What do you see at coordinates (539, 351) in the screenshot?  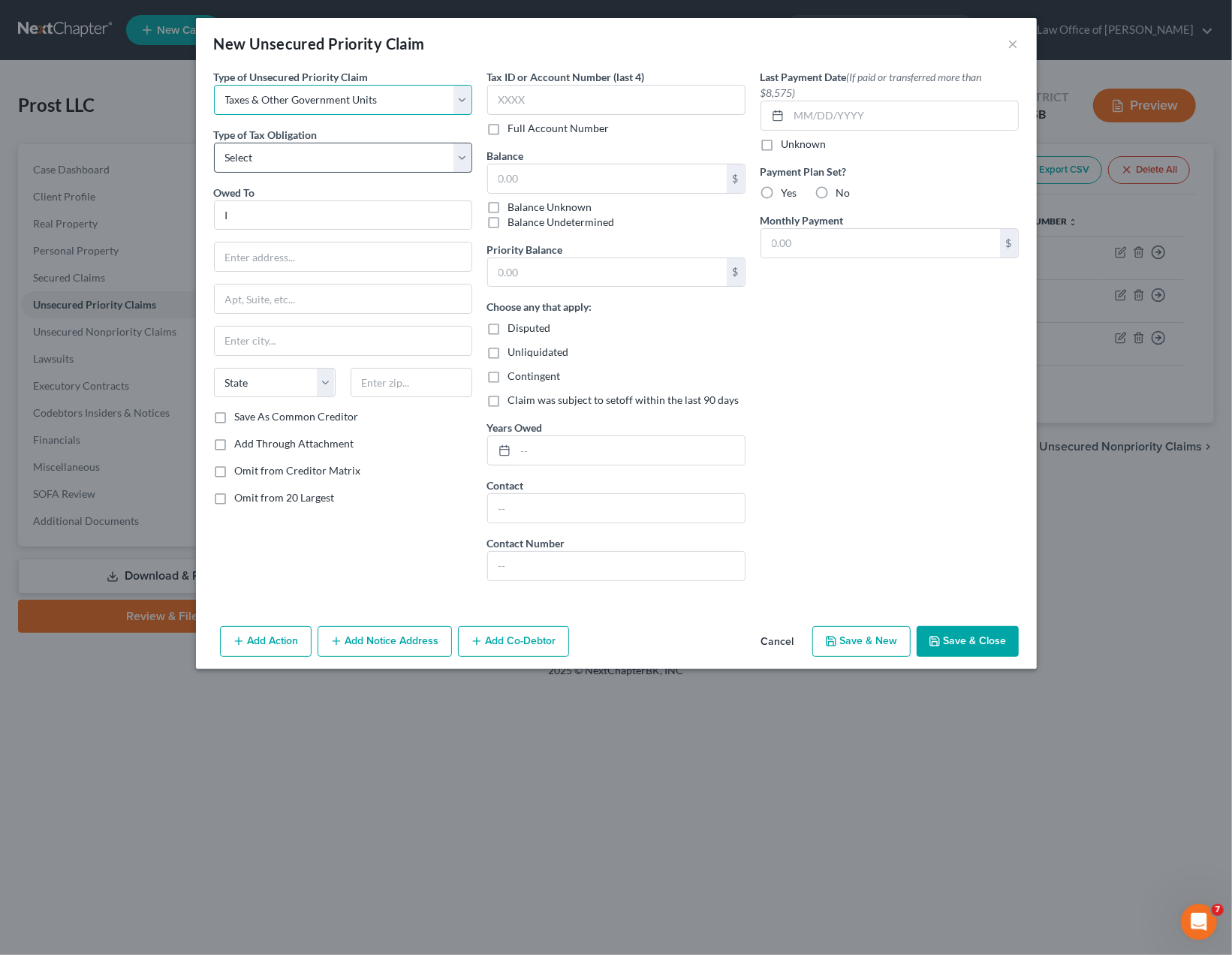 I see `span: Unliquidated` at bounding box center [539, 351].